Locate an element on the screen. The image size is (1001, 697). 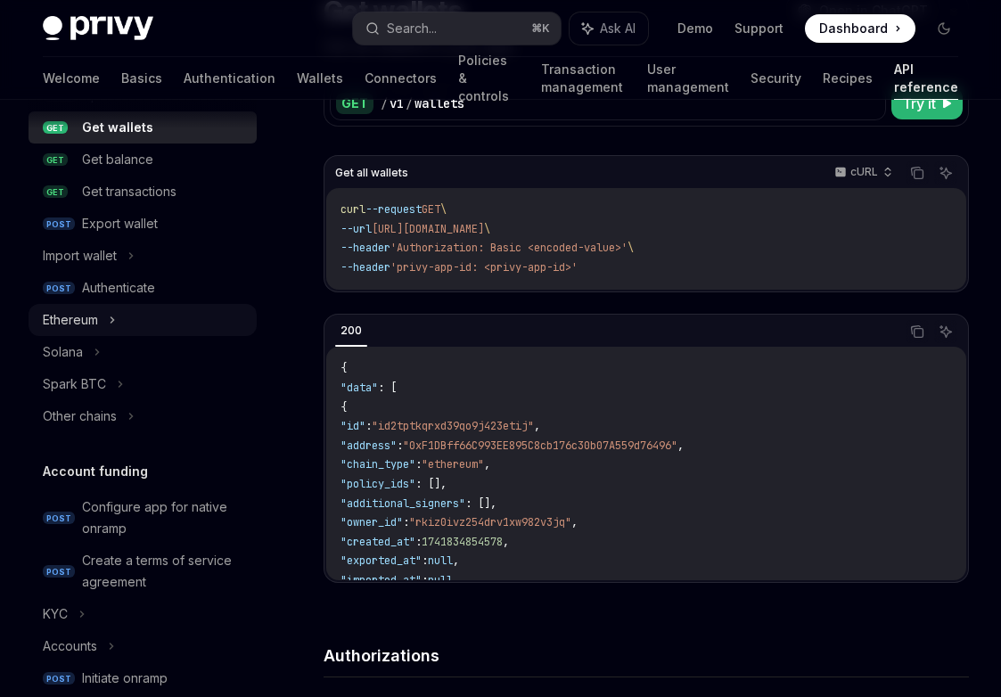
span: --request is located at coordinates (393, 209).